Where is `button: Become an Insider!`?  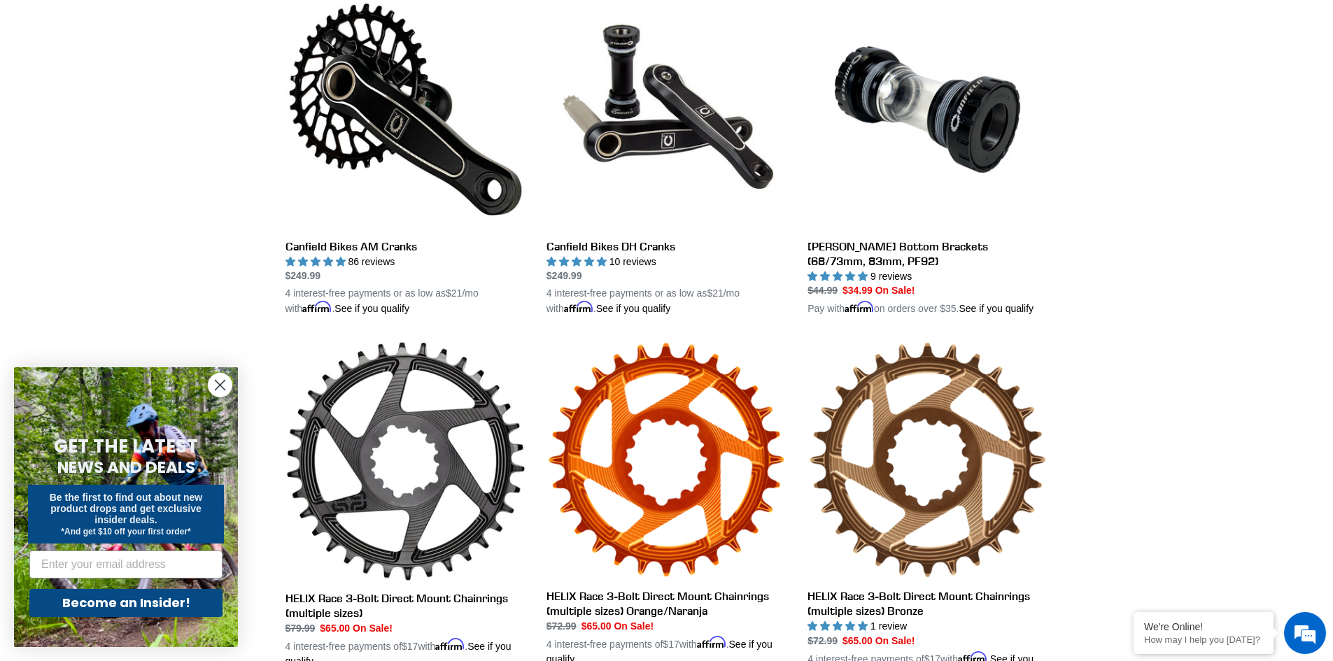 button: Become an Insider! is located at coordinates (126, 603).